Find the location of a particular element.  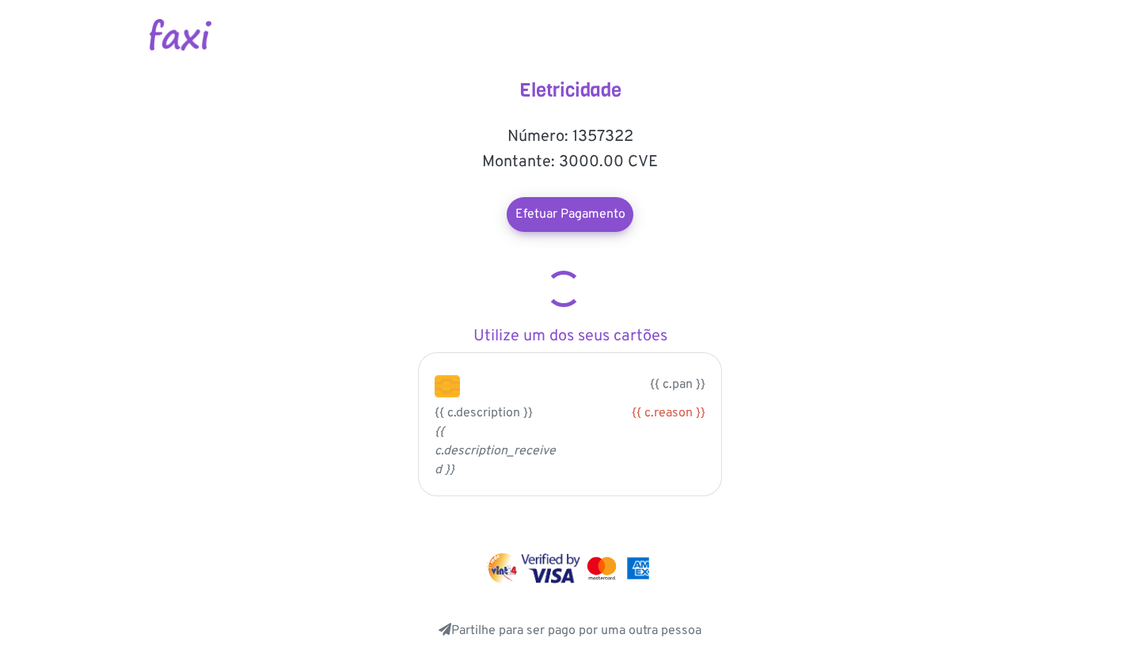

a: Partilhe para ser pago por uma outra pessoa is located at coordinates (570, 631).